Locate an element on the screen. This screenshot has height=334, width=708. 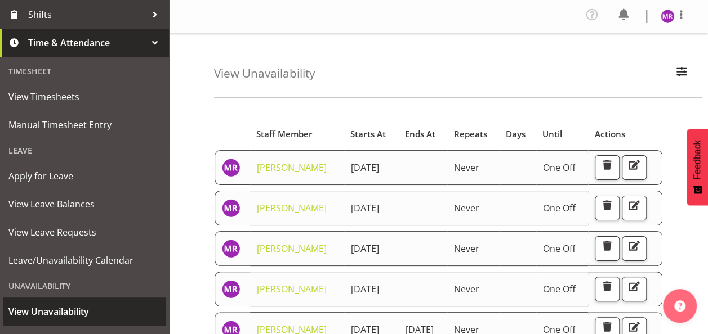
div: Until is located at coordinates (562, 134).